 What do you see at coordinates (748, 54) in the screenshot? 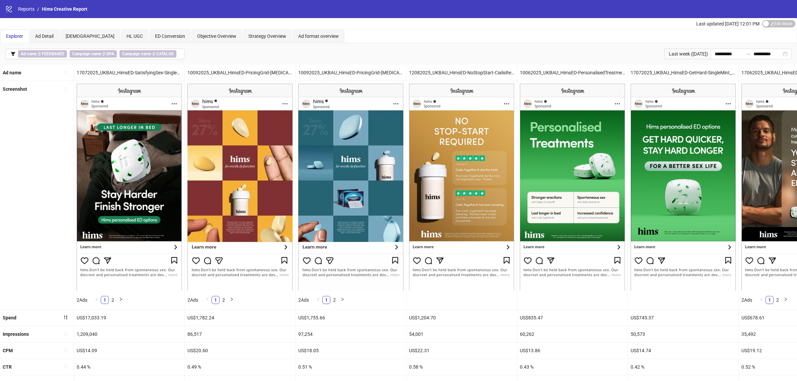
I see `span: swap-right` at bounding box center [748, 54].